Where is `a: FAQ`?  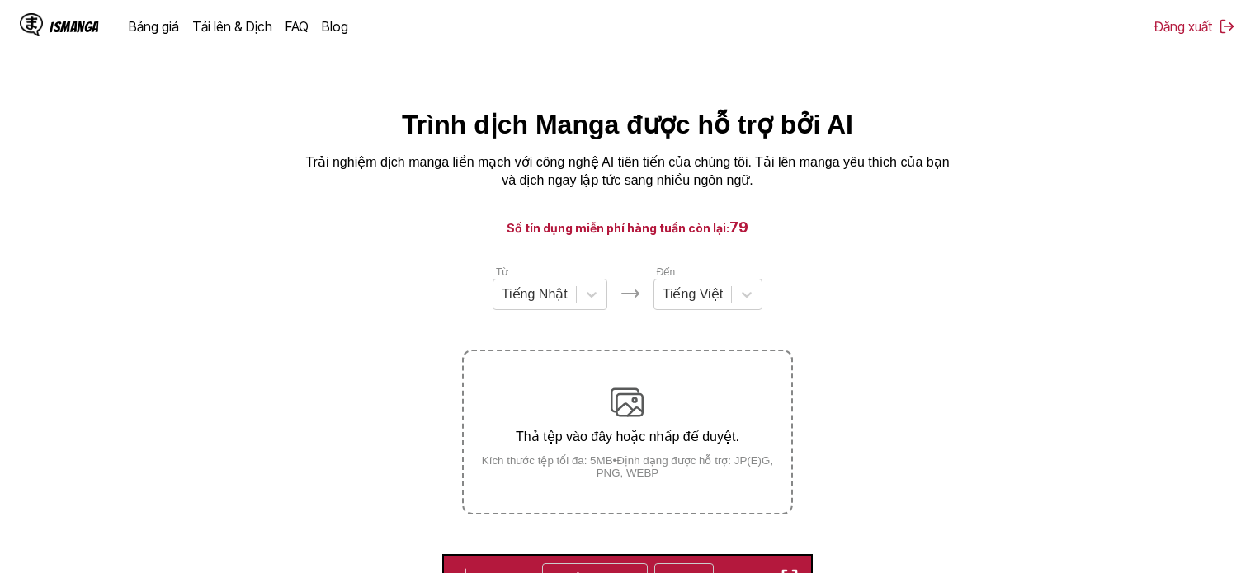 a: FAQ is located at coordinates (297, 26).